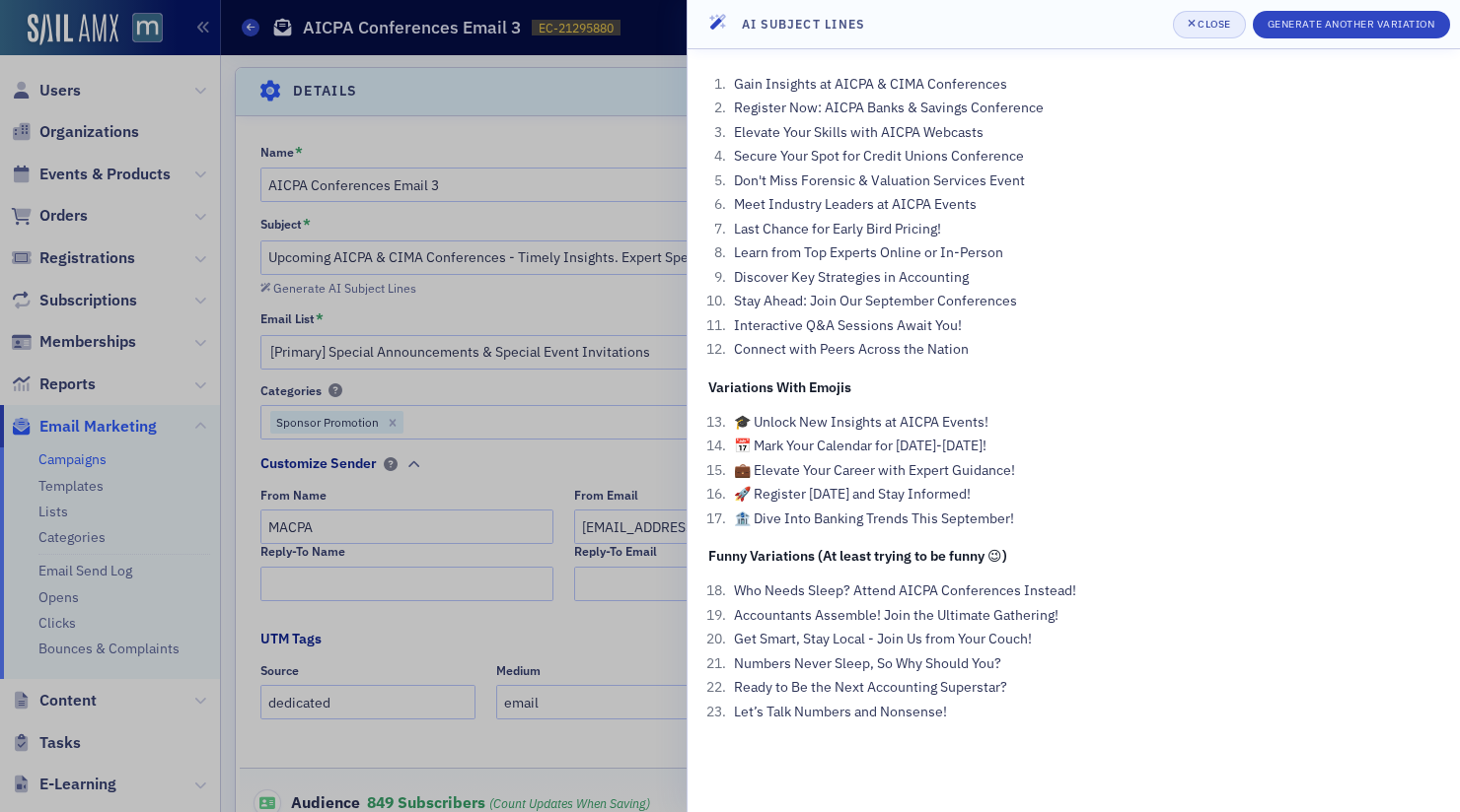 The height and width of the screenshot is (812, 1460). I want to click on li: Last Chance for Early Bird Pricing!, so click(1084, 229).